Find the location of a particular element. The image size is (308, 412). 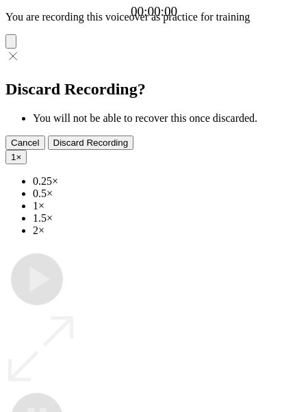

button: Discard Recording is located at coordinates (91, 142).